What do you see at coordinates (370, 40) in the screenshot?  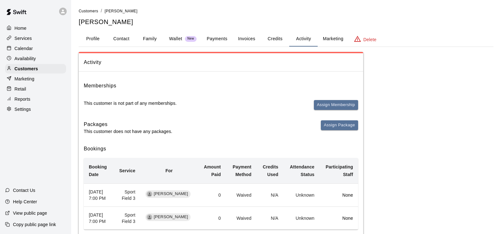 I see `p: Delete` at bounding box center [370, 40].